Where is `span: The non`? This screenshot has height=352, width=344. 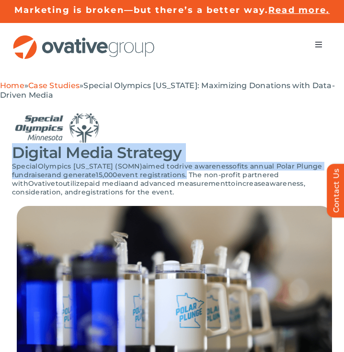 span: The non is located at coordinates (203, 175).